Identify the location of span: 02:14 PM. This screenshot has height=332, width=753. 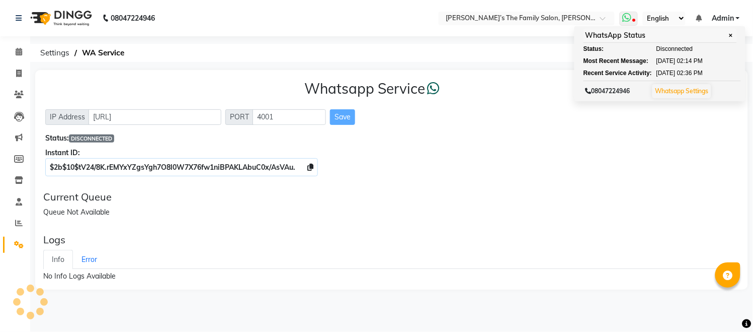
(690, 61).